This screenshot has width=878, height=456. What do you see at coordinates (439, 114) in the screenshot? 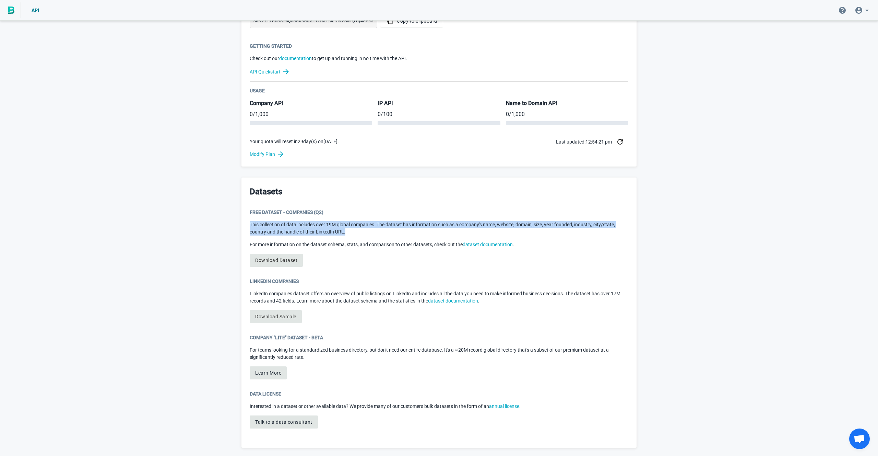
I see `p: / 100` at bounding box center [439, 114].